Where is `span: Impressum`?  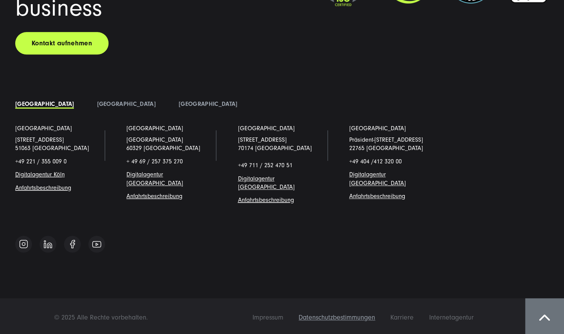 span: Impressum is located at coordinates (268, 317).